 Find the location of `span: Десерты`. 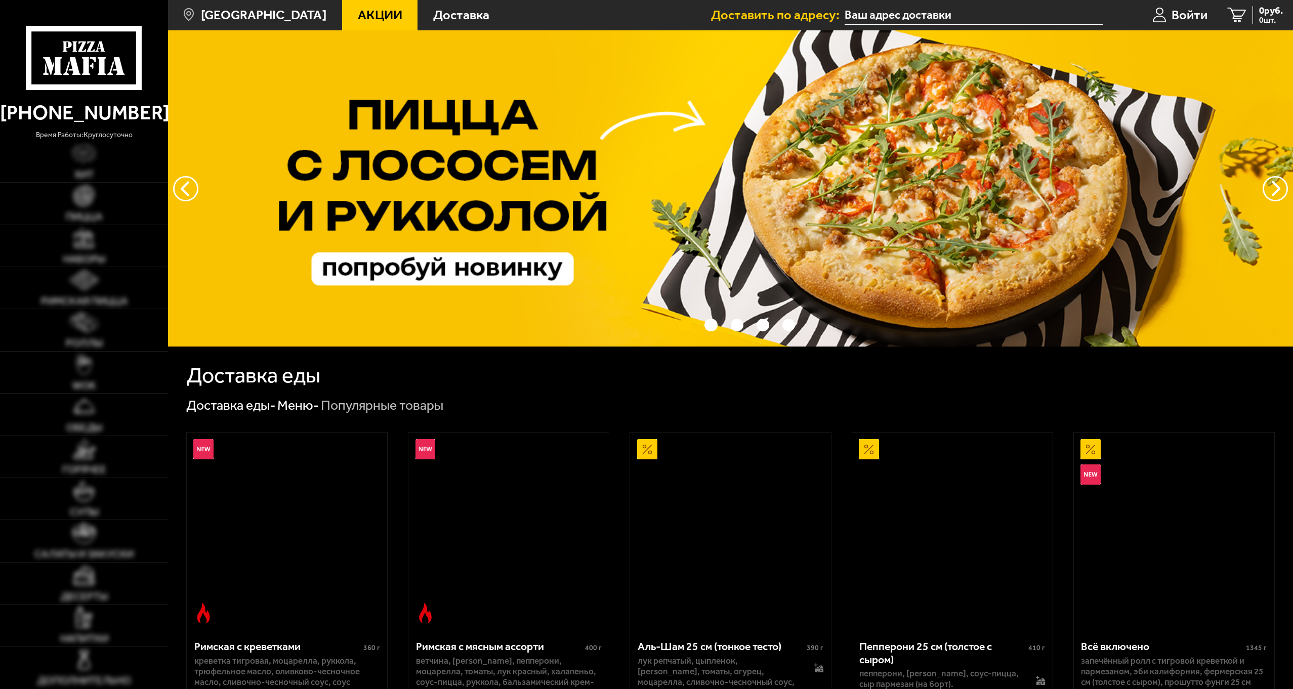

span: Десерты is located at coordinates (84, 597).